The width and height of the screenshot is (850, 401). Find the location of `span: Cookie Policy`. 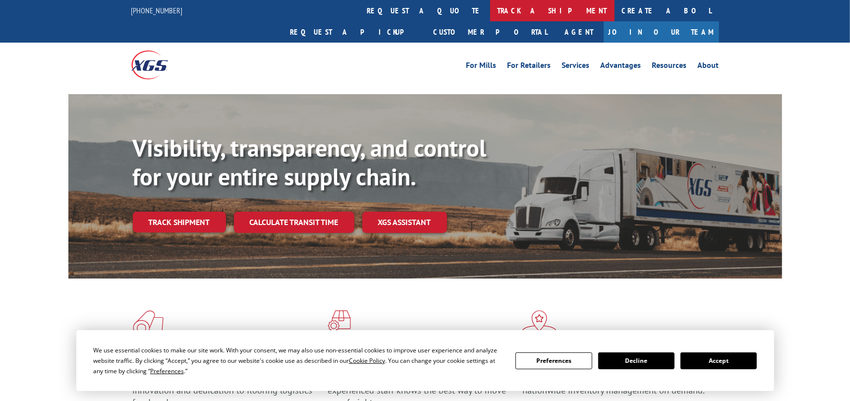

span: Cookie Policy is located at coordinates (367, 360).